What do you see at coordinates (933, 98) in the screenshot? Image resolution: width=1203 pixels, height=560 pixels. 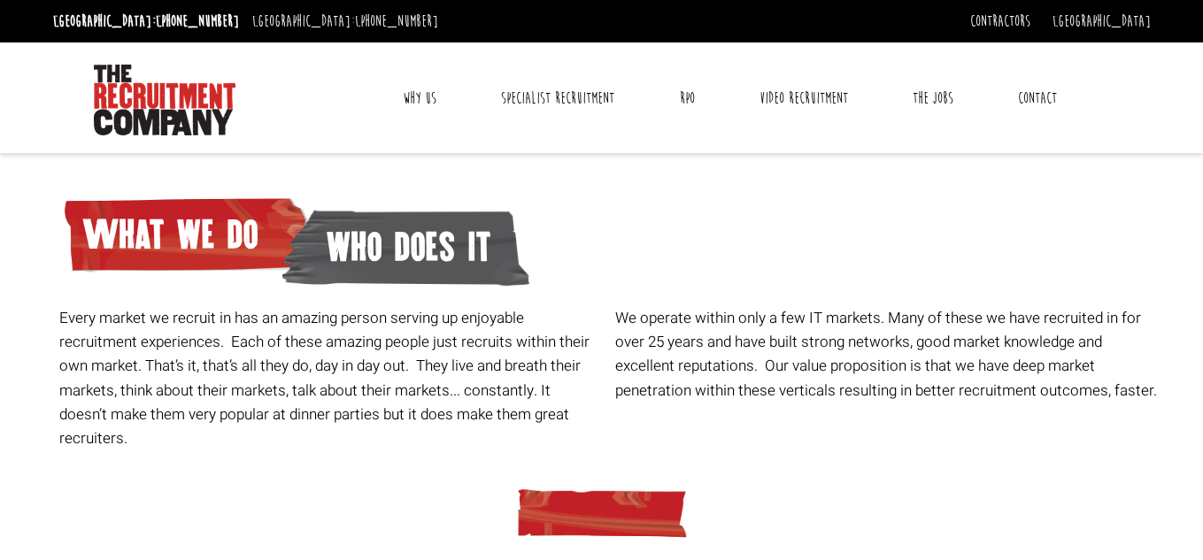 I see `a: The Jobs` at bounding box center [933, 98].